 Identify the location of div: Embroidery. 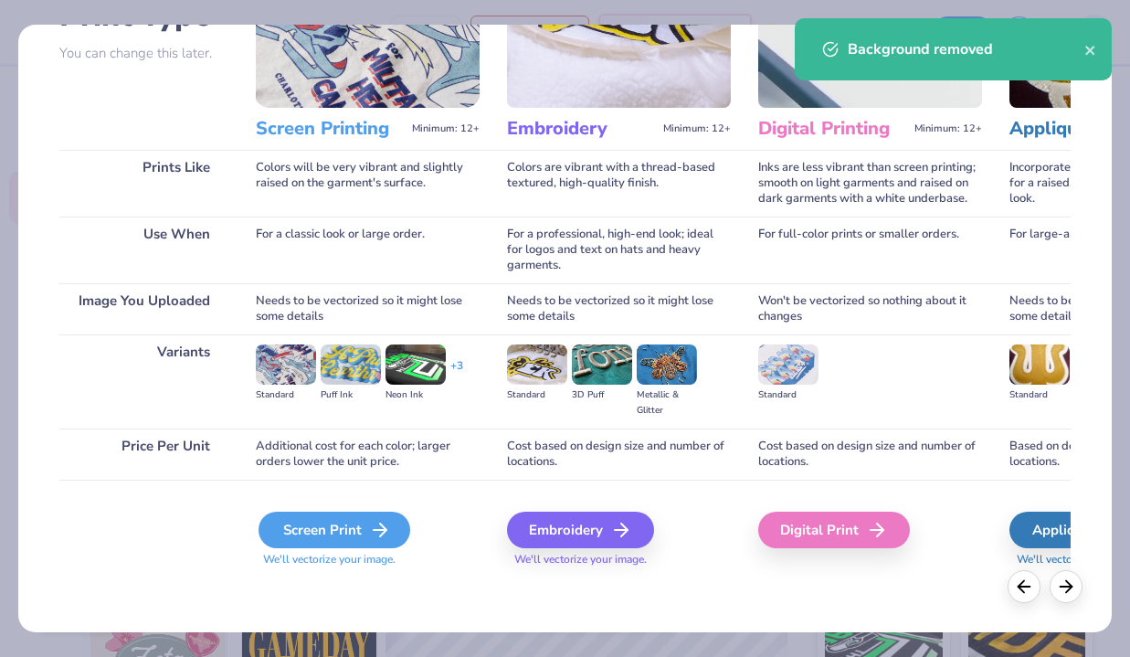
(580, 530).